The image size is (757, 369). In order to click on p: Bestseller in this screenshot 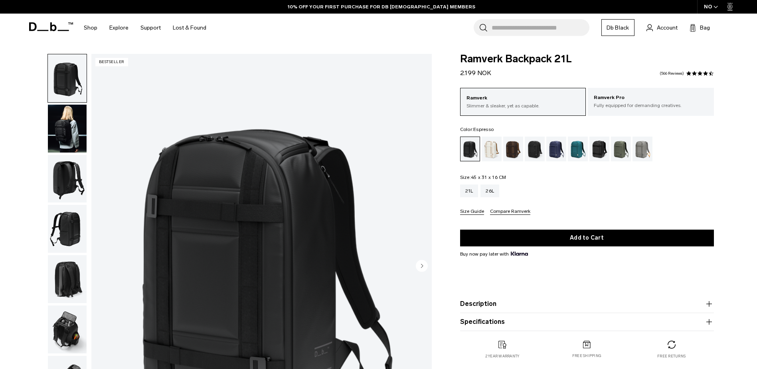, I will do `click(112, 62)`.